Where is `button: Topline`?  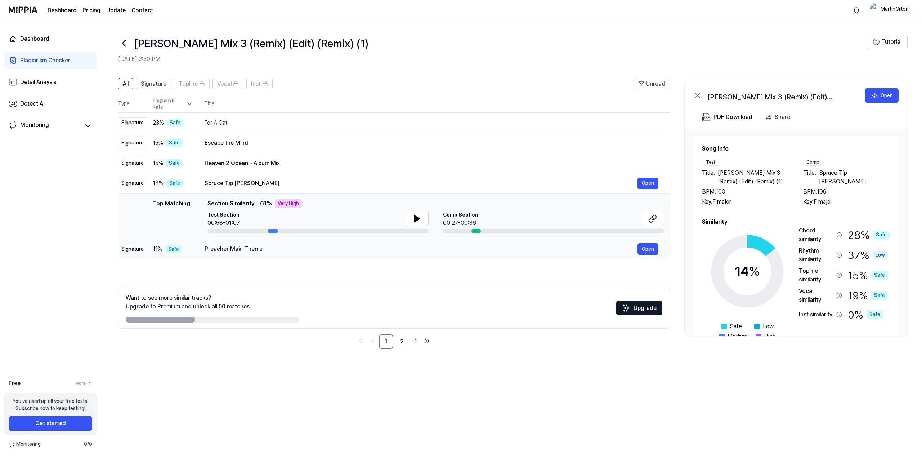 button: Topline is located at coordinates (192, 84).